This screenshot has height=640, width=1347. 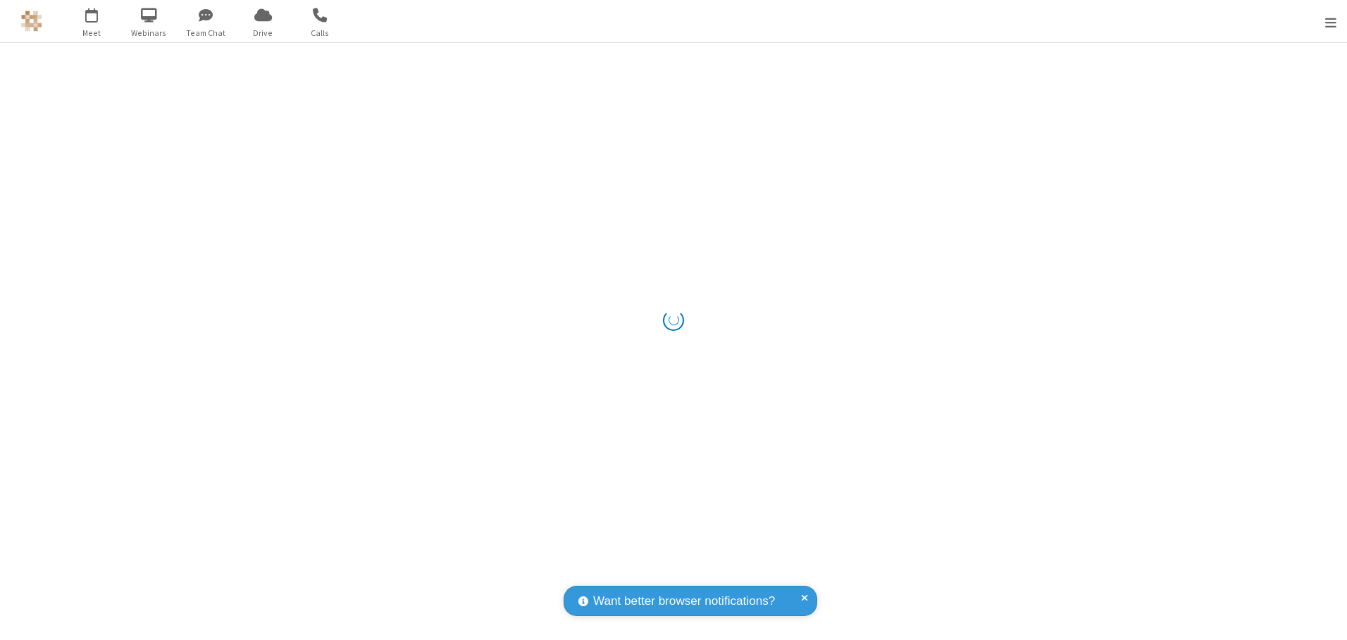 What do you see at coordinates (92, 33) in the screenshot?
I see `span: Meet` at bounding box center [92, 33].